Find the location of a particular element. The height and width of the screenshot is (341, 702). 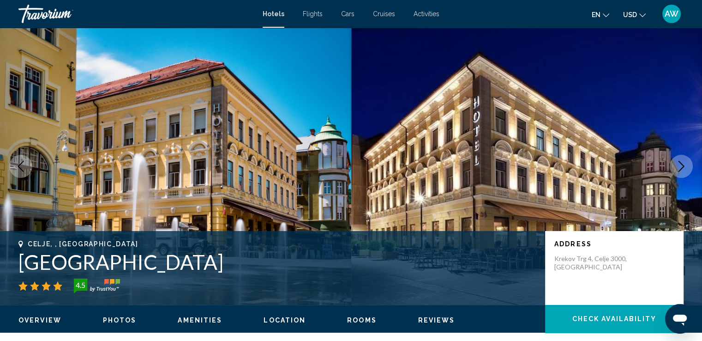

span: Hotels is located at coordinates (273, 14).